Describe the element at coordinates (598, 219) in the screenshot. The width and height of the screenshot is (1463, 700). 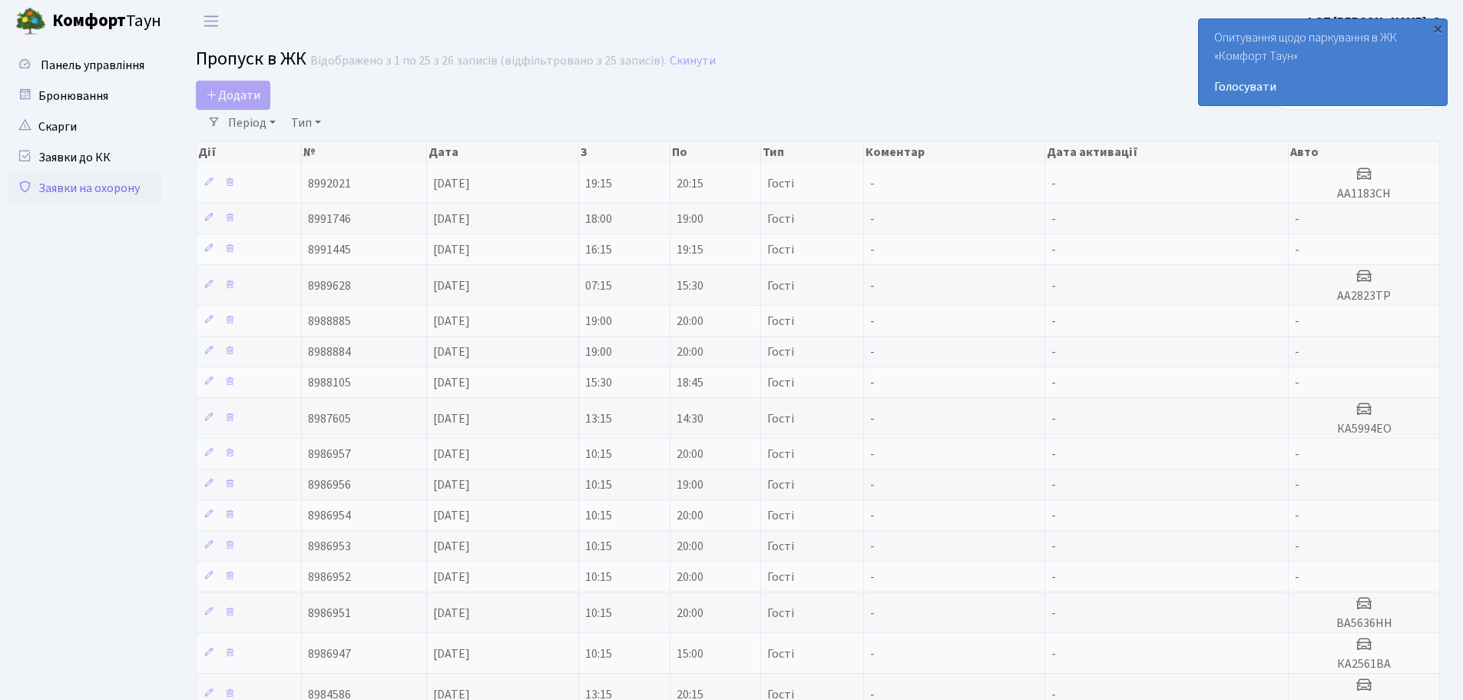
I see `span: 18:00` at that location.